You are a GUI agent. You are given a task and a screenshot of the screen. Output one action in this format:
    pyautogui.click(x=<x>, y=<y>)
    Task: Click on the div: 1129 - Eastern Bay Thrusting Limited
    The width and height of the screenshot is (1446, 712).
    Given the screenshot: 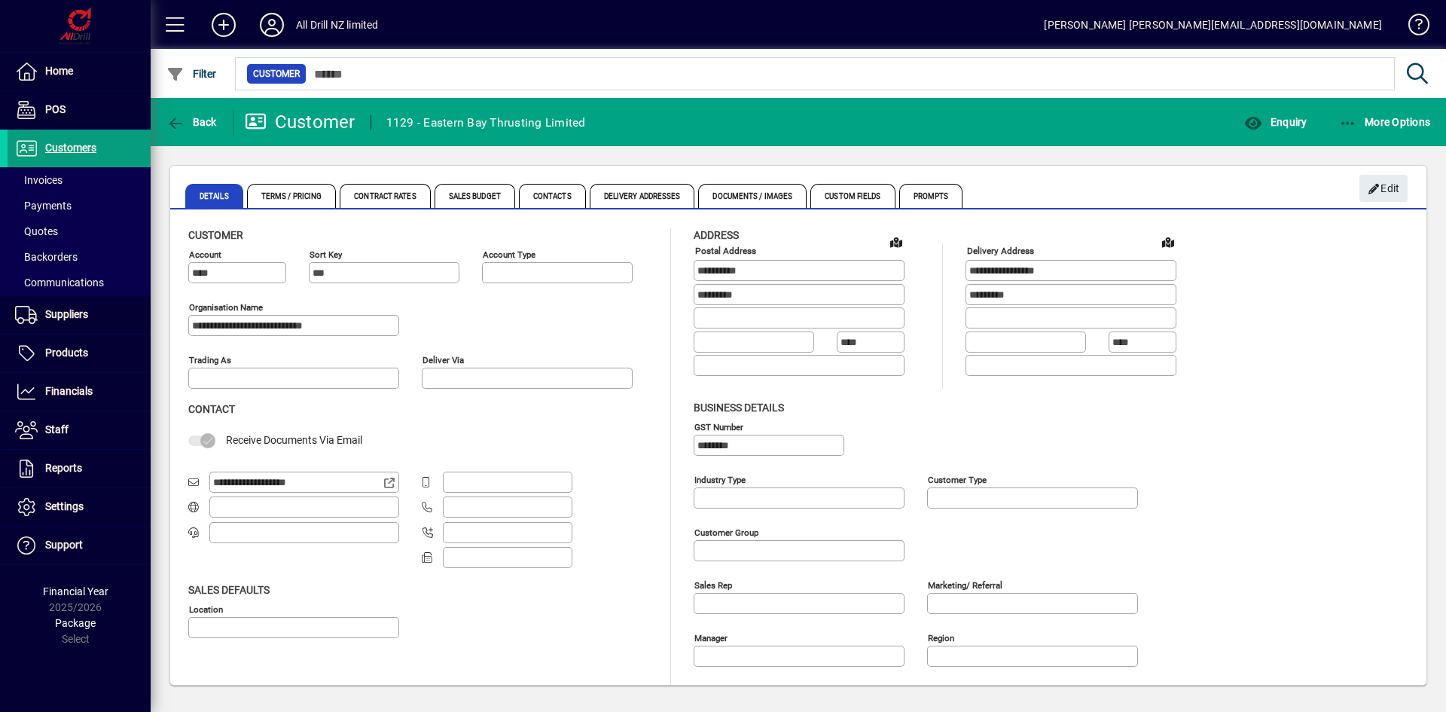 What is the action you would take?
    pyautogui.click(x=486, y=123)
    